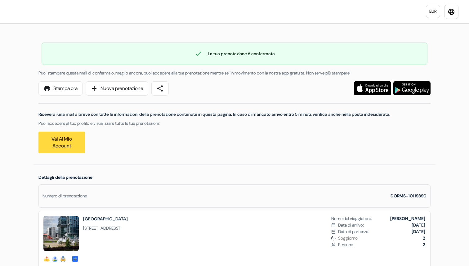  I want to click on strong: DORMS-10119390, so click(409, 196).